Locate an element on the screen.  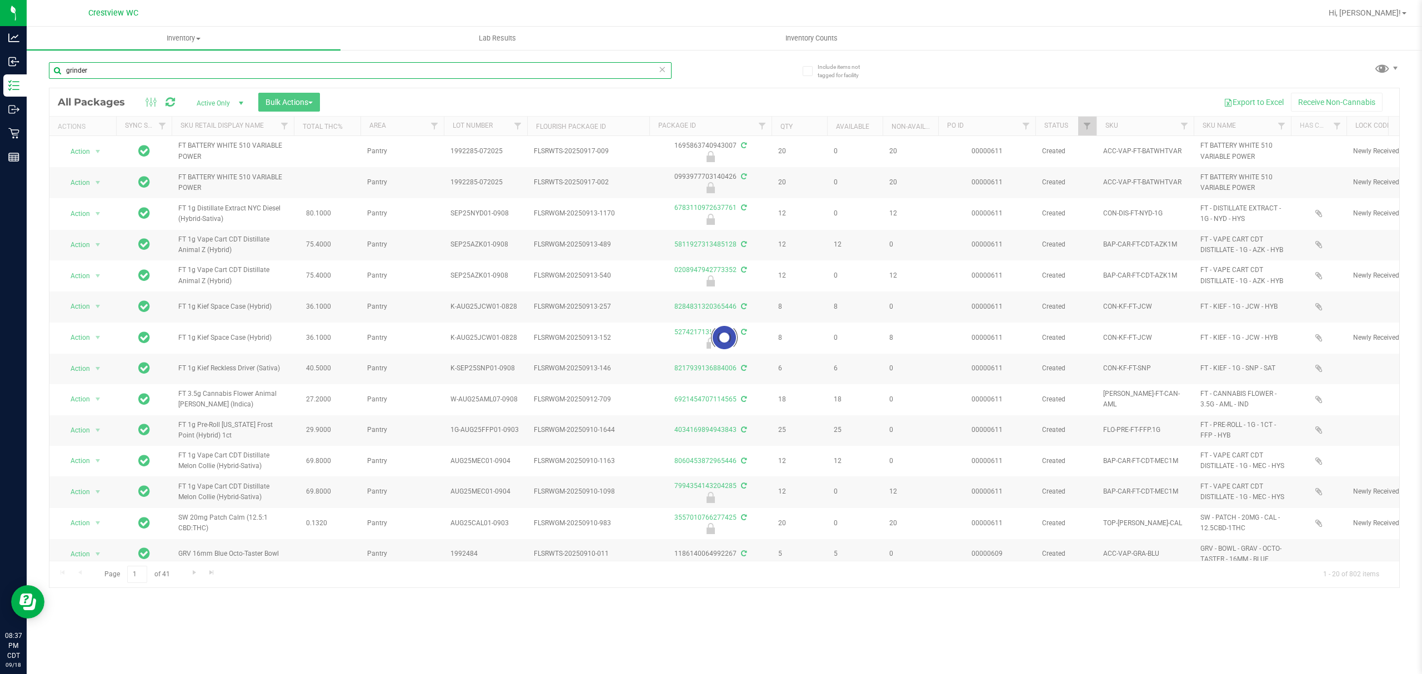
p: 09/18 is located at coordinates (13, 665).